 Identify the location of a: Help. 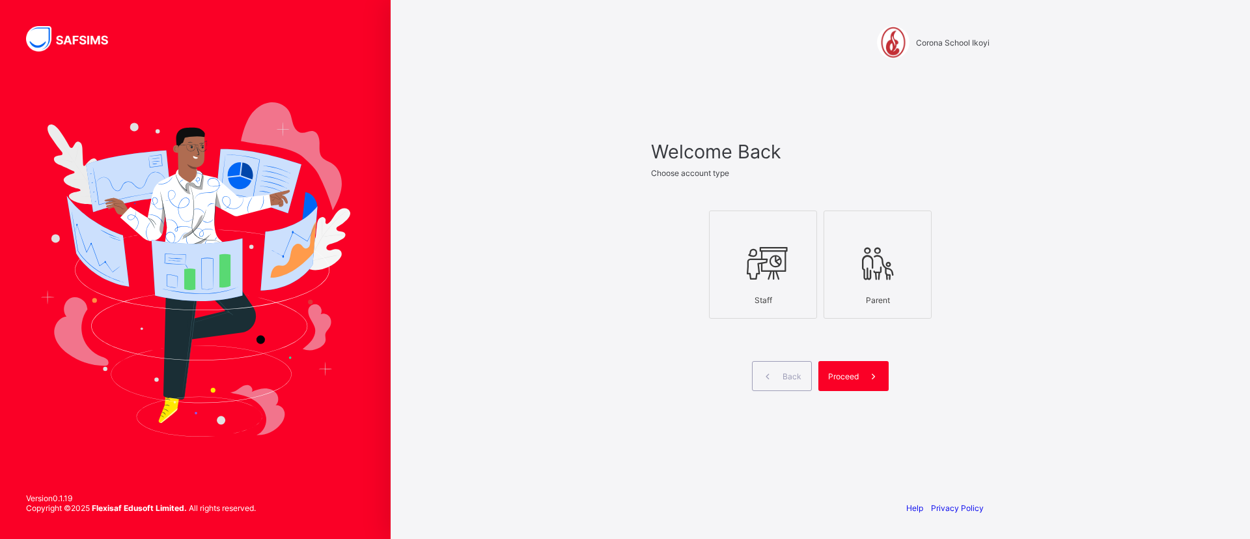
(915, 507).